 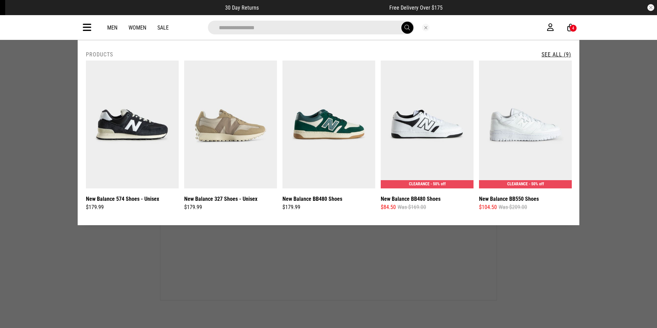 What do you see at coordinates (137, 27) in the screenshot?
I see `a: Women` at bounding box center [137, 27].